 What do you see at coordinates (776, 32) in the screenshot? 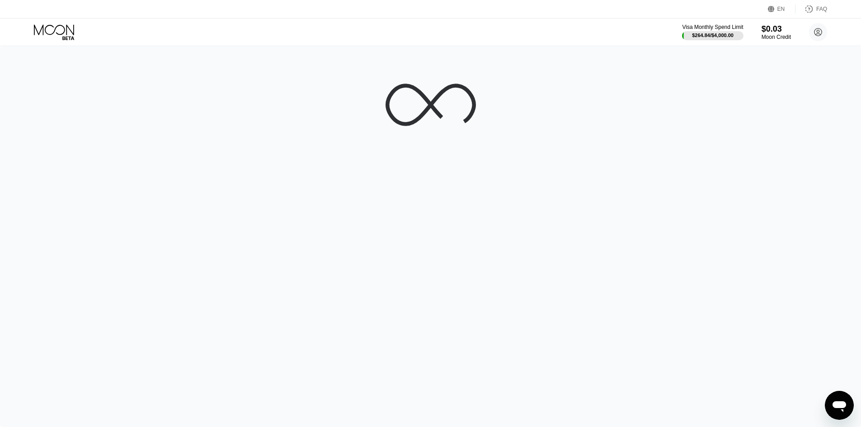
I see `div: $0.03Moon Credit` at bounding box center [776, 32].